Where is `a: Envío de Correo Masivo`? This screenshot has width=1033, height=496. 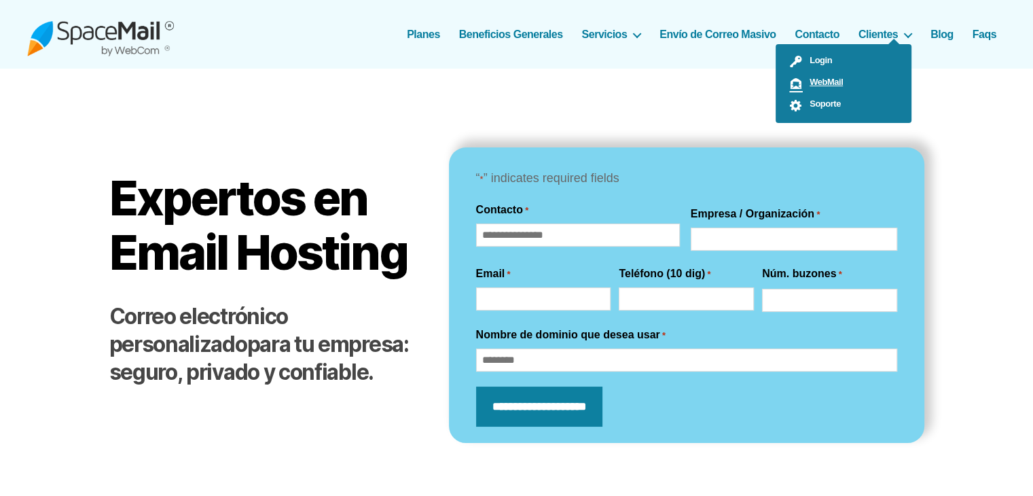 a: Envío de Correo Masivo is located at coordinates (717, 34).